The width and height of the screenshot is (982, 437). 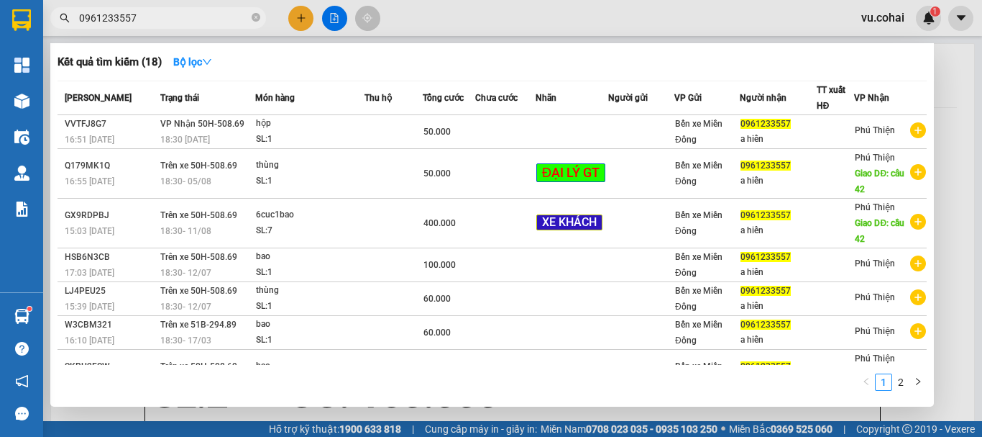 What do you see at coordinates (884, 382) in the screenshot?
I see `li: 1` at bounding box center [884, 382].